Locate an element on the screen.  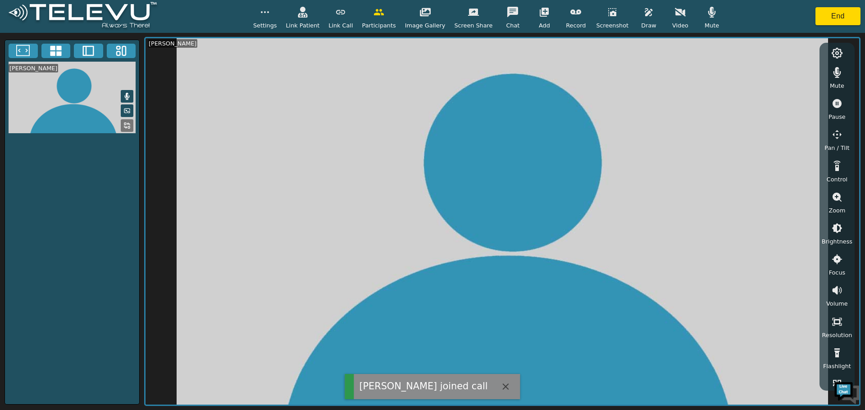
span: Volume is located at coordinates (837, 304).